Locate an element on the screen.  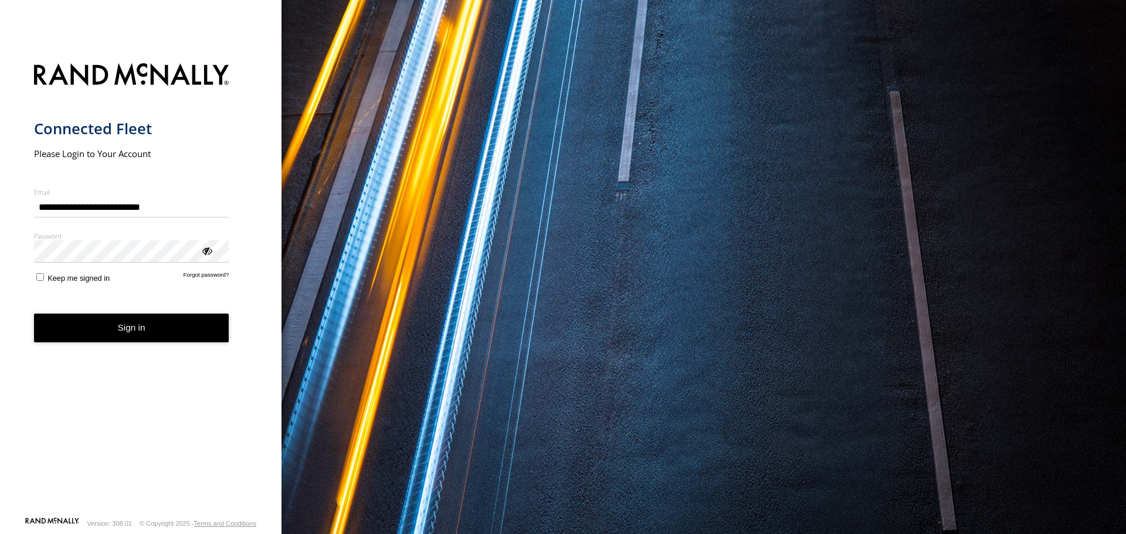
div: ViewPassword is located at coordinates (206, 250).